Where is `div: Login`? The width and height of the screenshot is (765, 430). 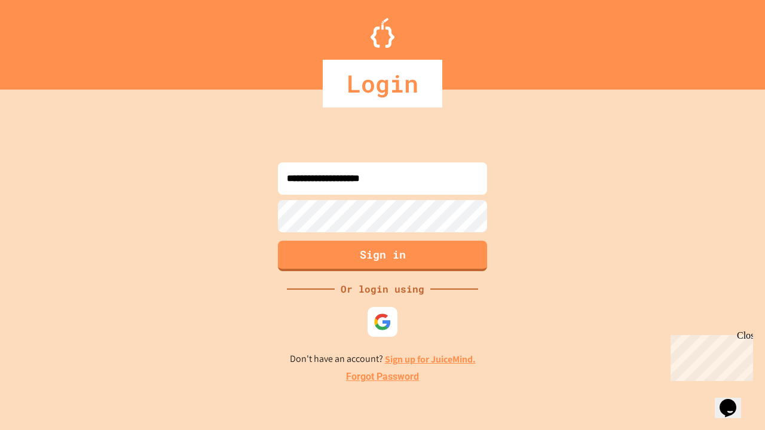
div: Login is located at coordinates (383, 84).